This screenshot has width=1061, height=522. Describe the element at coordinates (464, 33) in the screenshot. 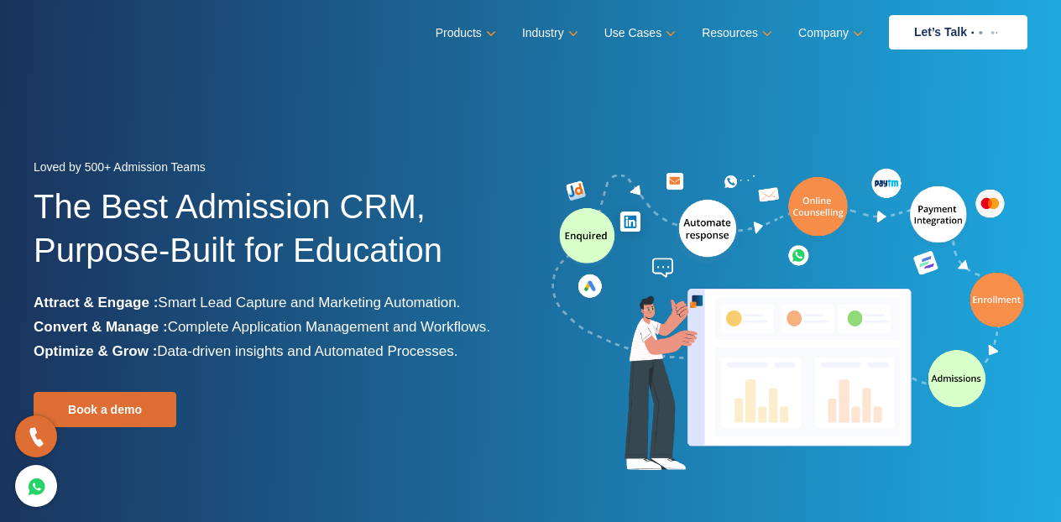

I see `a: Products` at that location.